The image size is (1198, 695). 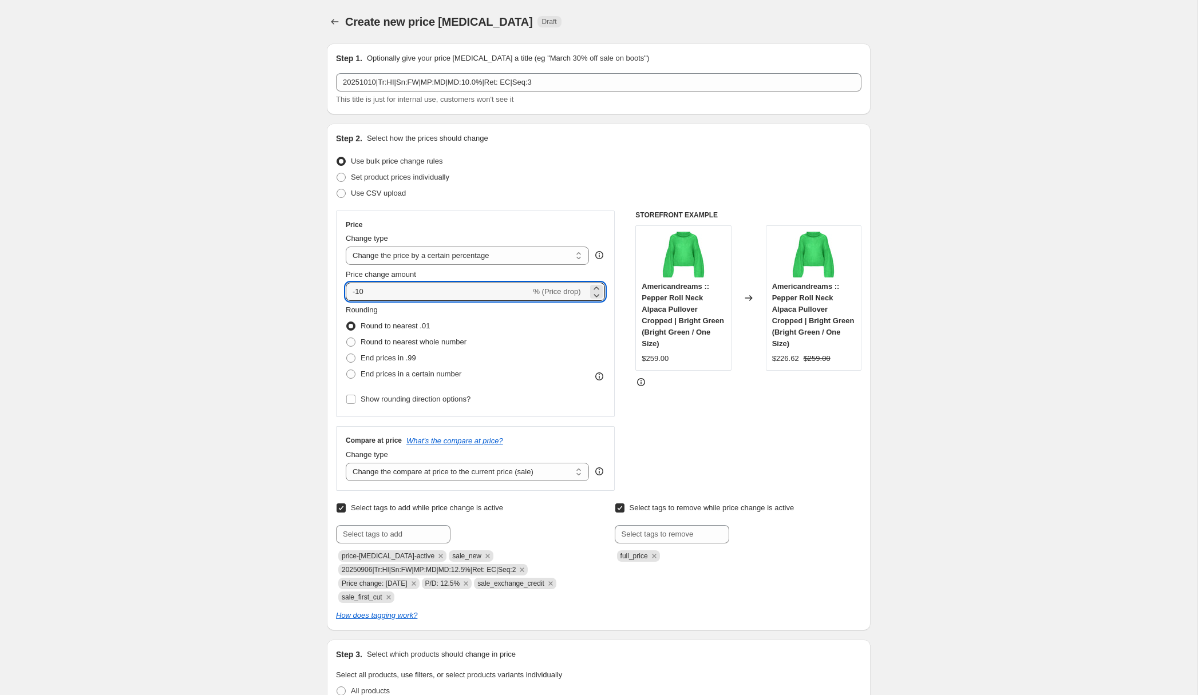 What do you see at coordinates (441, 556) in the screenshot?
I see `button: Remove price-change-job-active` at bounding box center [441, 556].